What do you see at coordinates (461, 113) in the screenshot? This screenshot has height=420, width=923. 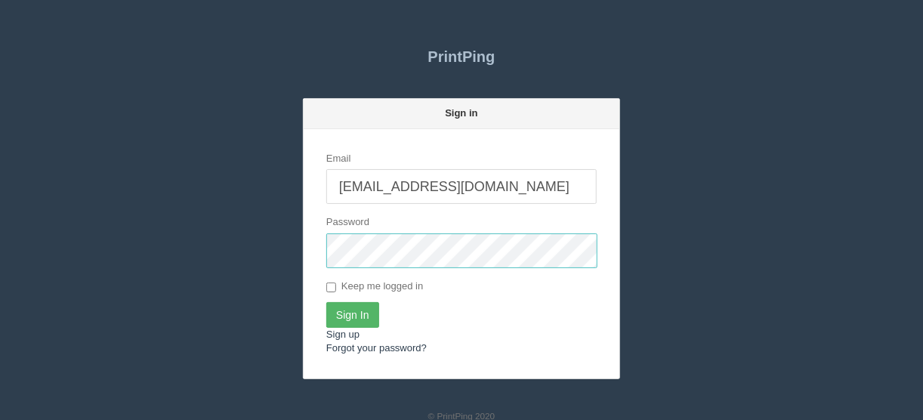 I see `strong: Sign in` at bounding box center [461, 113].